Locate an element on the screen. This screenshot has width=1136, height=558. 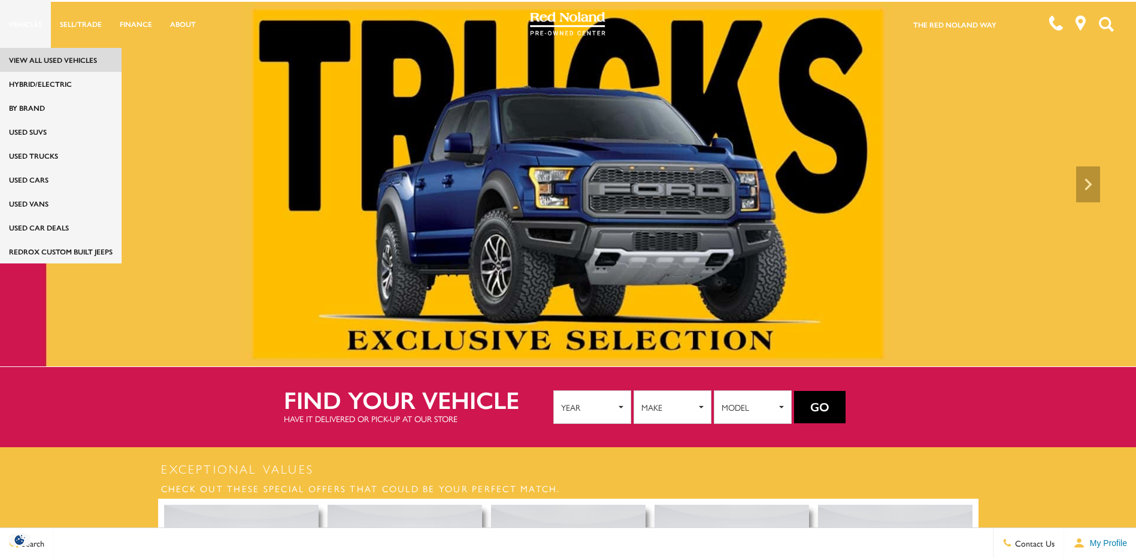
img: Red Noland Pre-Owned is located at coordinates (568, 24).